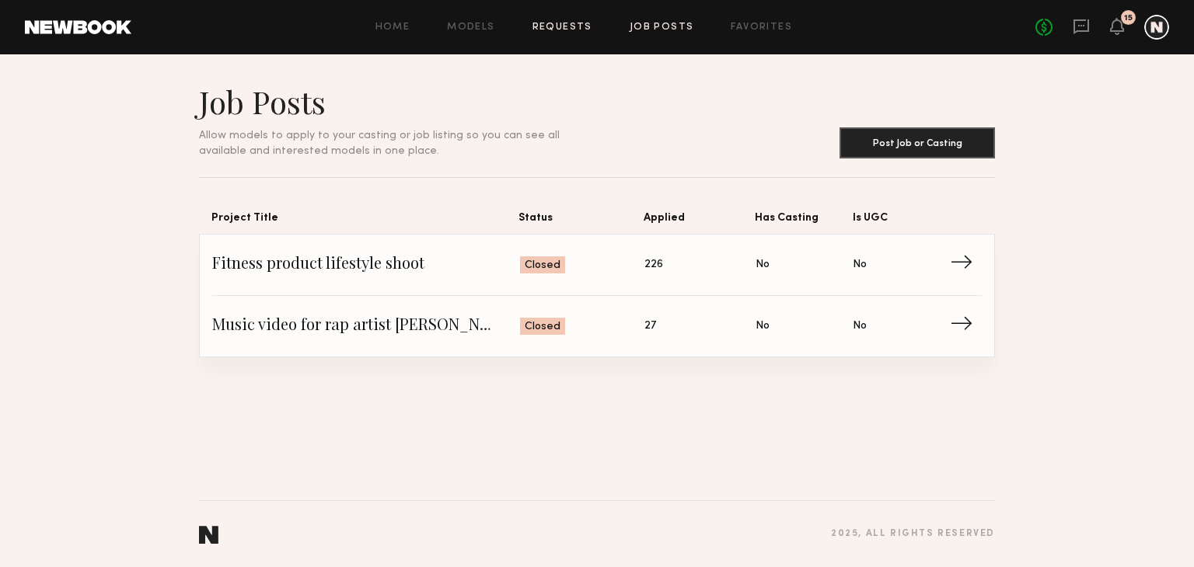  What do you see at coordinates (379, 143) in the screenshot?
I see `span: Allow models to apply to your casting or job listing so you can see all available and interested ...` at bounding box center [379, 143].